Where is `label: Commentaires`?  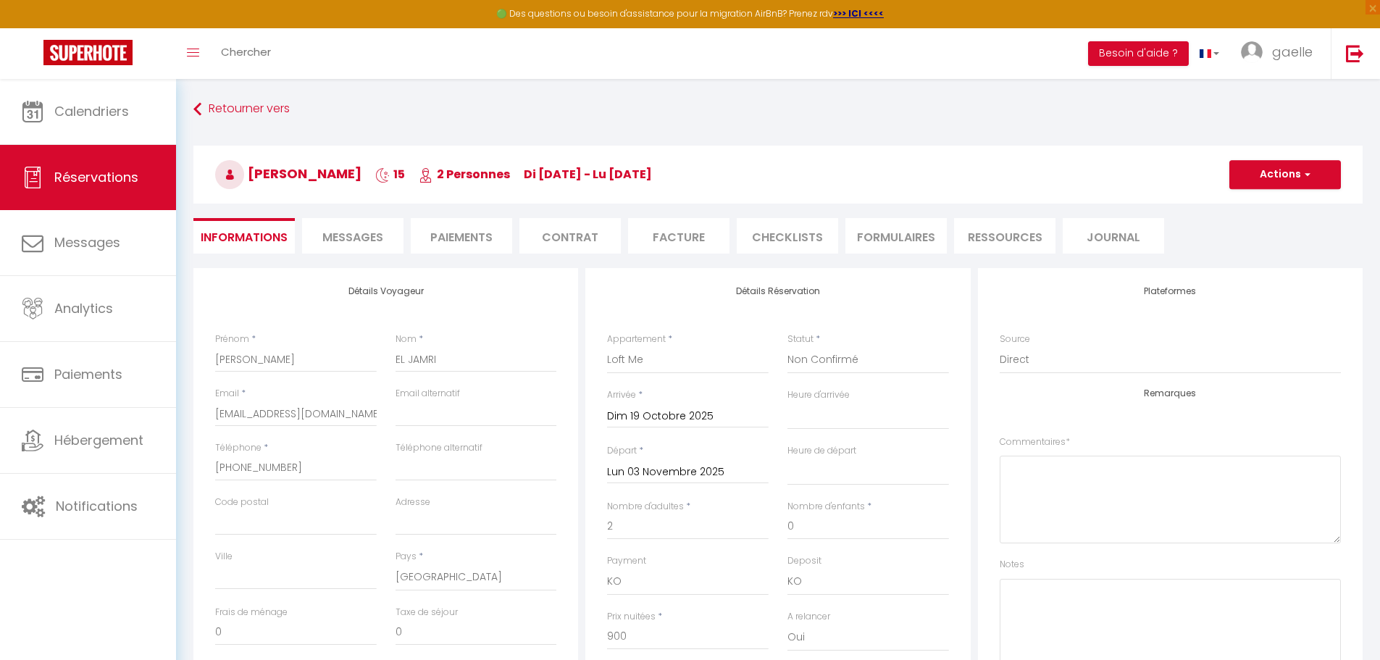
label: Commentaires is located at coordinates (1035, 442).